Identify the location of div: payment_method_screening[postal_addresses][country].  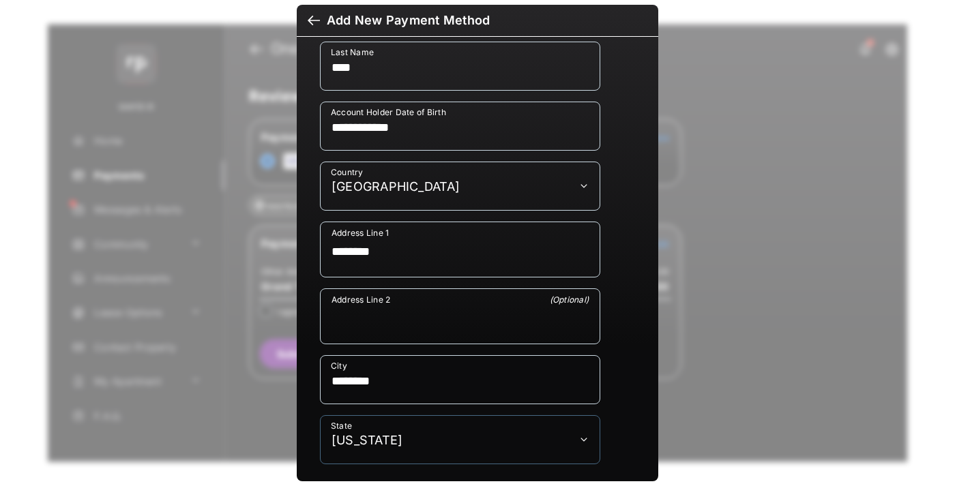
(460, 186).